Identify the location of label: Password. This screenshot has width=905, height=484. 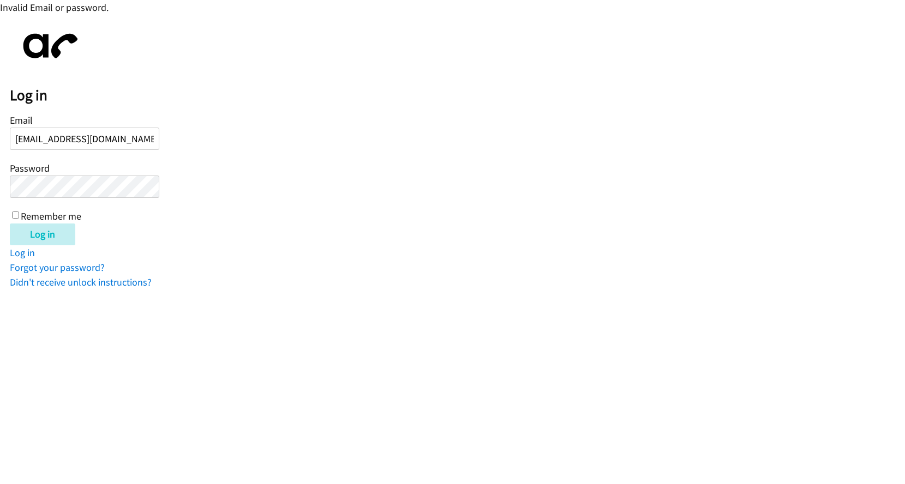
(29, 168).